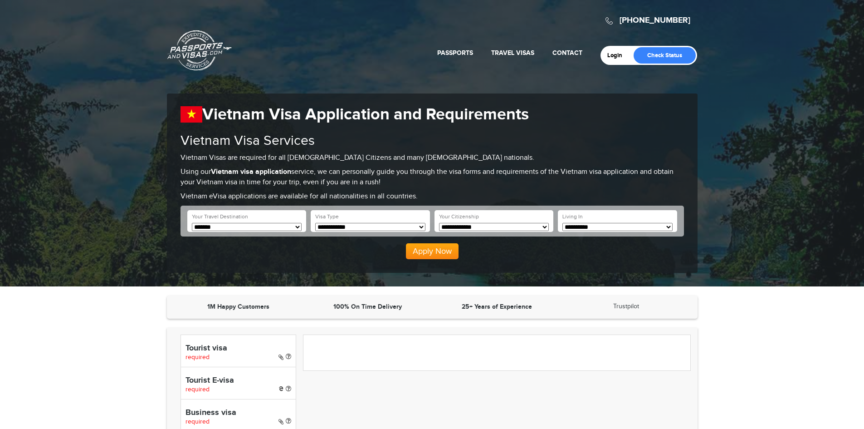 Image resolution: width=864 pixels, height=429 pixels. What do you see at coordinates (432, 141) in the screenshot?
I see `h2: Vietnam Visa Services` at bounding box center [432, 141].